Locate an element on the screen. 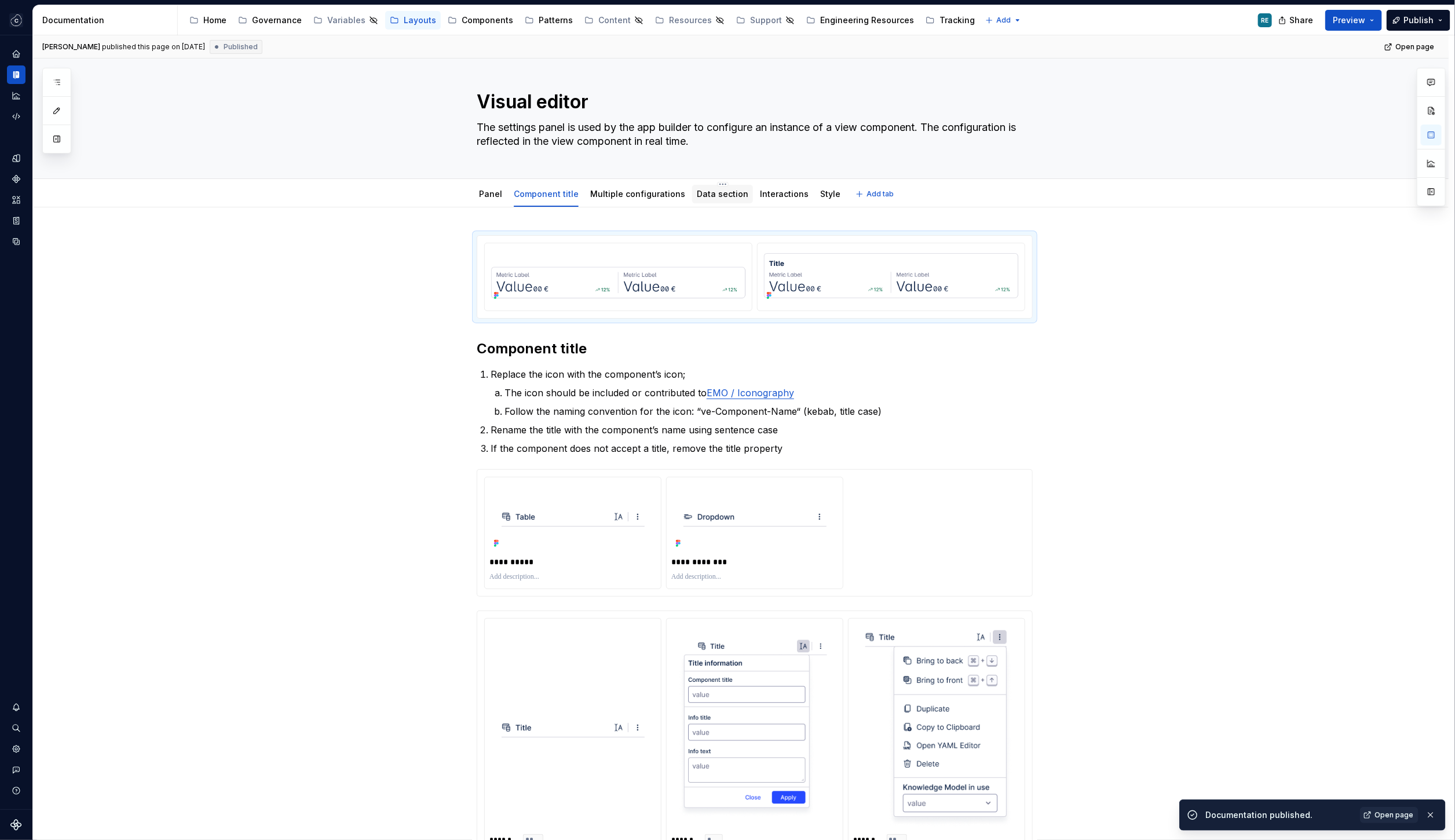 The height and width of the screenshot is (840, 1455). p: The icon should be included or contributed to is located at coordinates (769, 393).